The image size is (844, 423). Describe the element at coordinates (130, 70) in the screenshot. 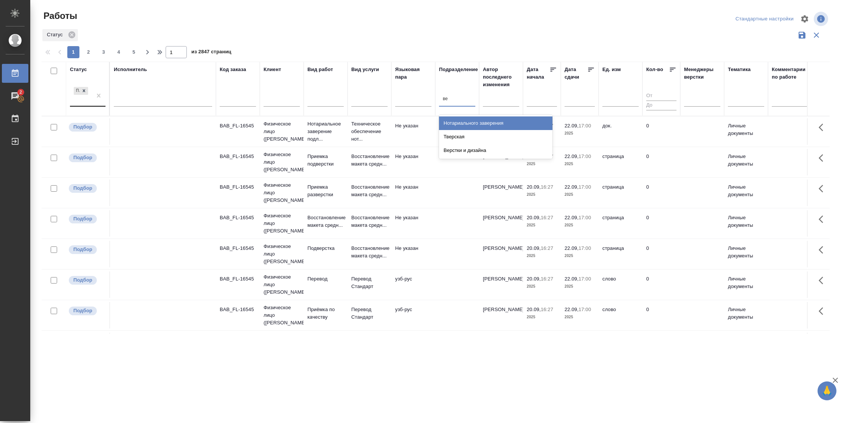

I see `div: Исполнитель` at that location.